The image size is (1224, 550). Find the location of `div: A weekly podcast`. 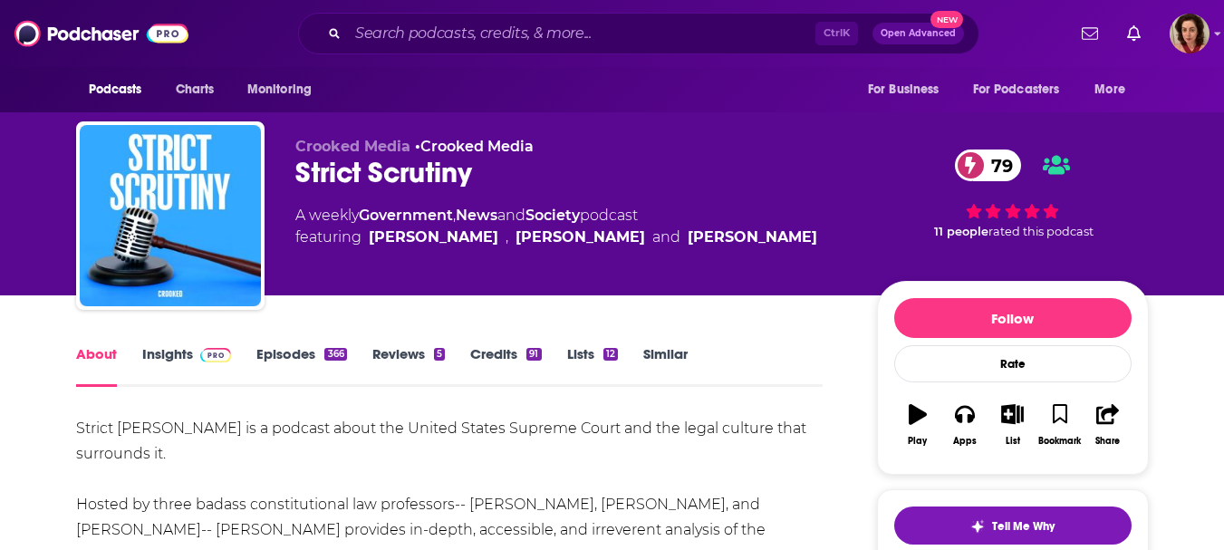

div: A weekly podcast is located at coordinates (556, 226).